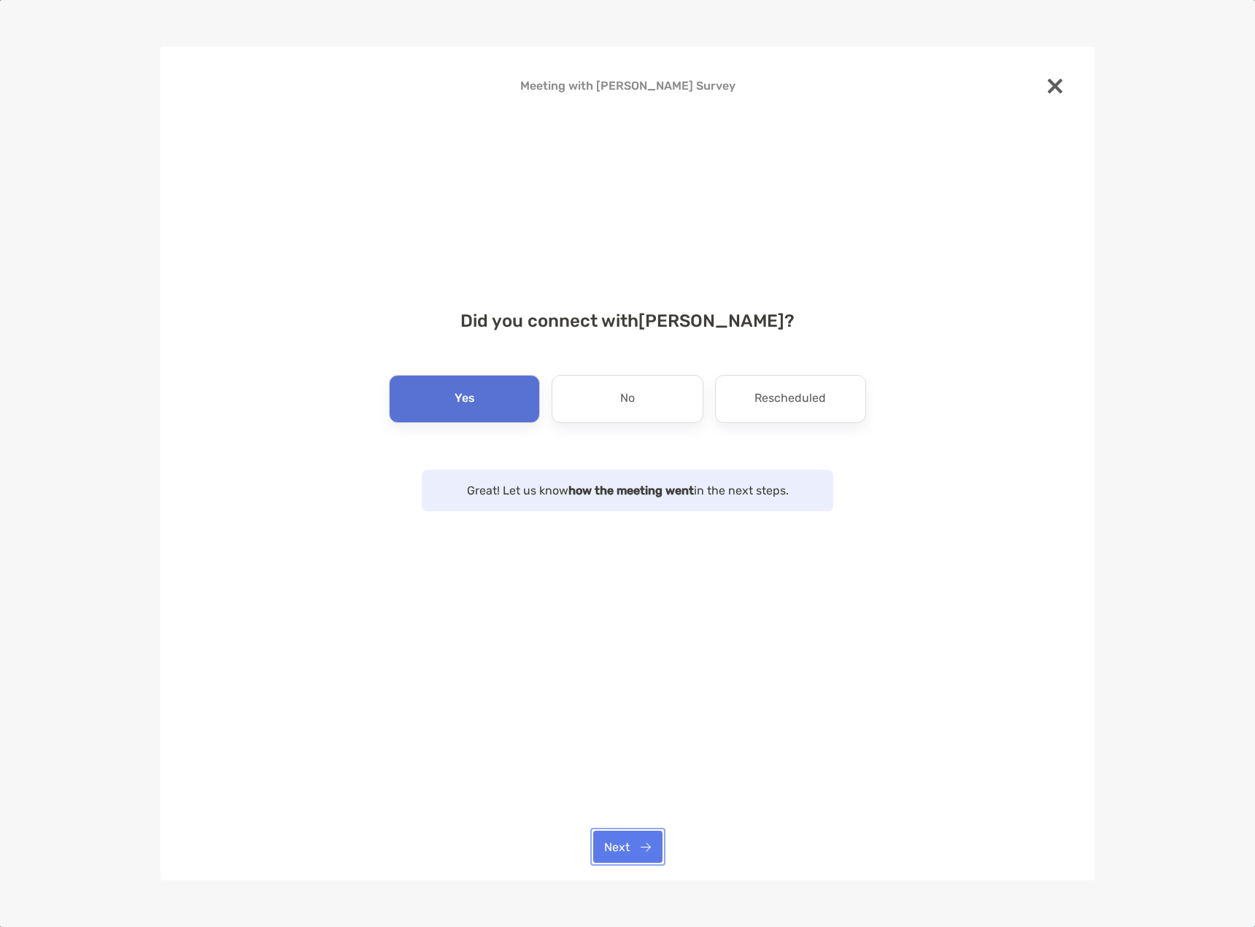 The width and height of the screenshot is (1255, 927). I want to click on img: close modal, so click(1055, 86).